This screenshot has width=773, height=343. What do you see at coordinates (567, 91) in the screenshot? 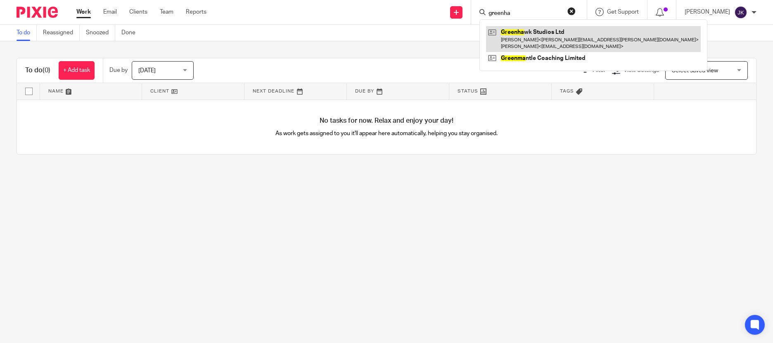
I see `span: Tags` at bounding box center [567, 91].